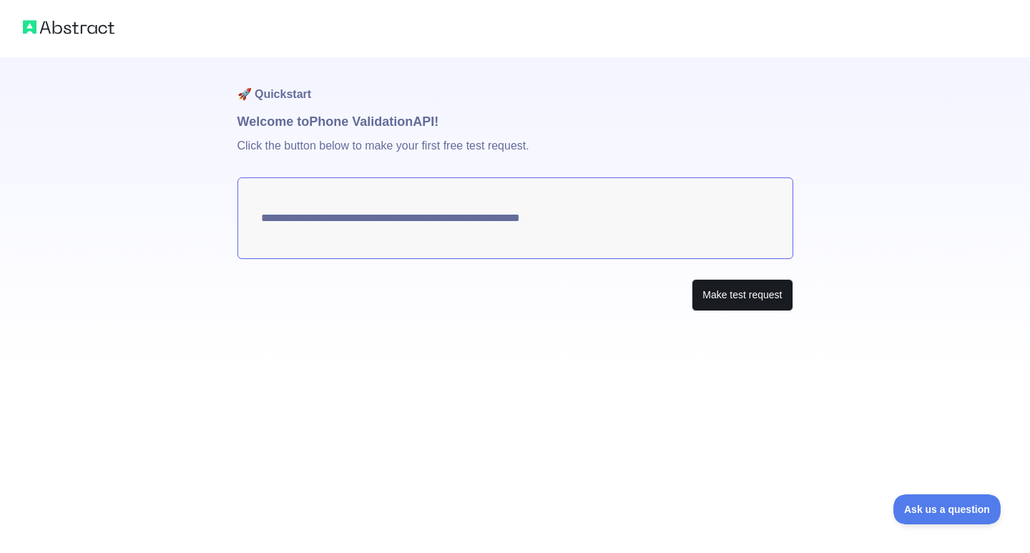 This screenshot has height=553, width=1030. What do you see at coordinates (515, 122) in the screenshot?
I see `h1: Welcome to Phone Validation API!` at bounding box center [515, 122].